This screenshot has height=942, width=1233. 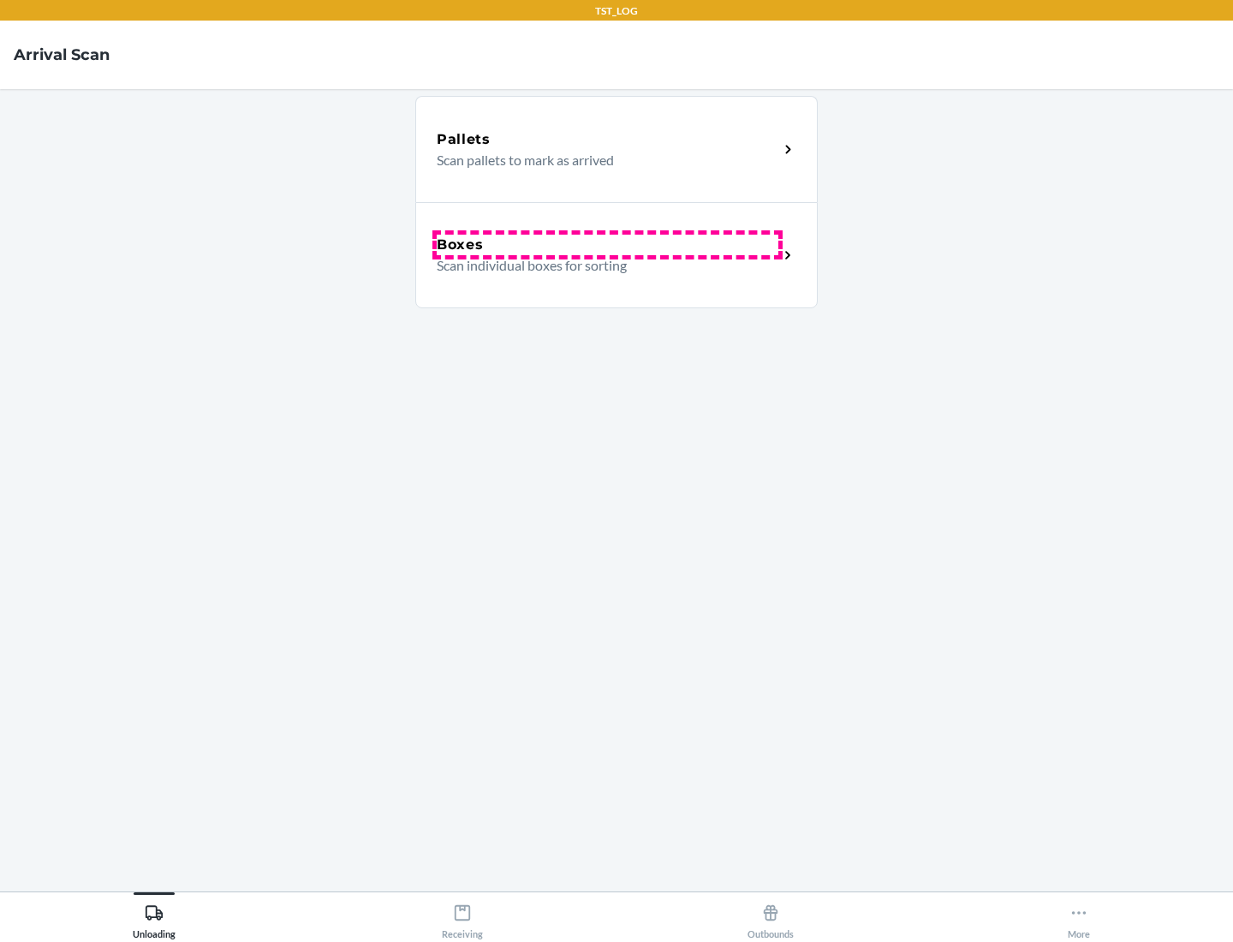 I want to click on button: More, so click(x=1079, y=916).